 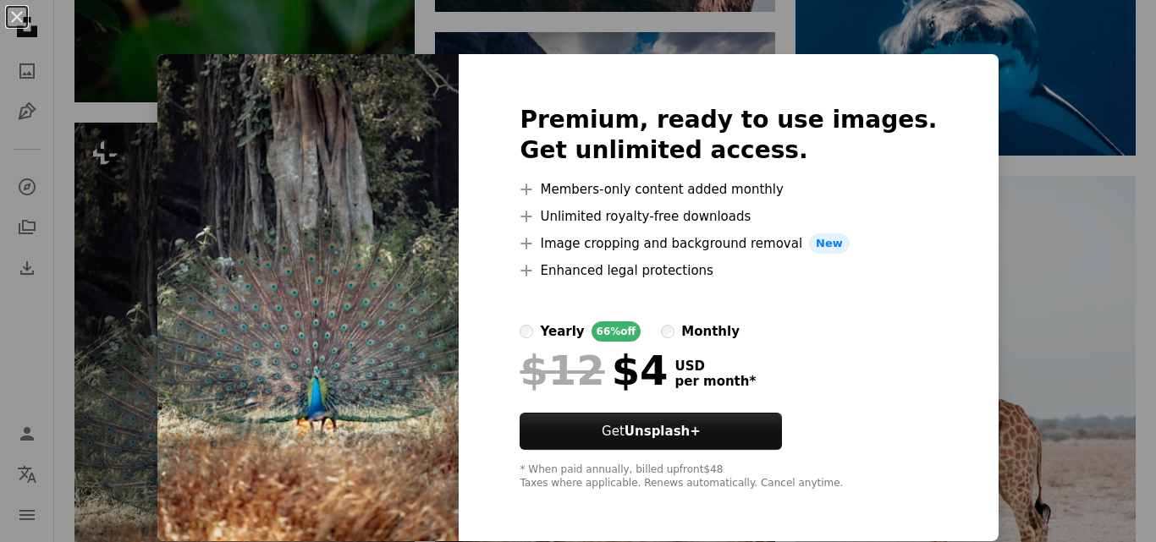 I want to click on div: 66% off, so click(x=616, y=332).